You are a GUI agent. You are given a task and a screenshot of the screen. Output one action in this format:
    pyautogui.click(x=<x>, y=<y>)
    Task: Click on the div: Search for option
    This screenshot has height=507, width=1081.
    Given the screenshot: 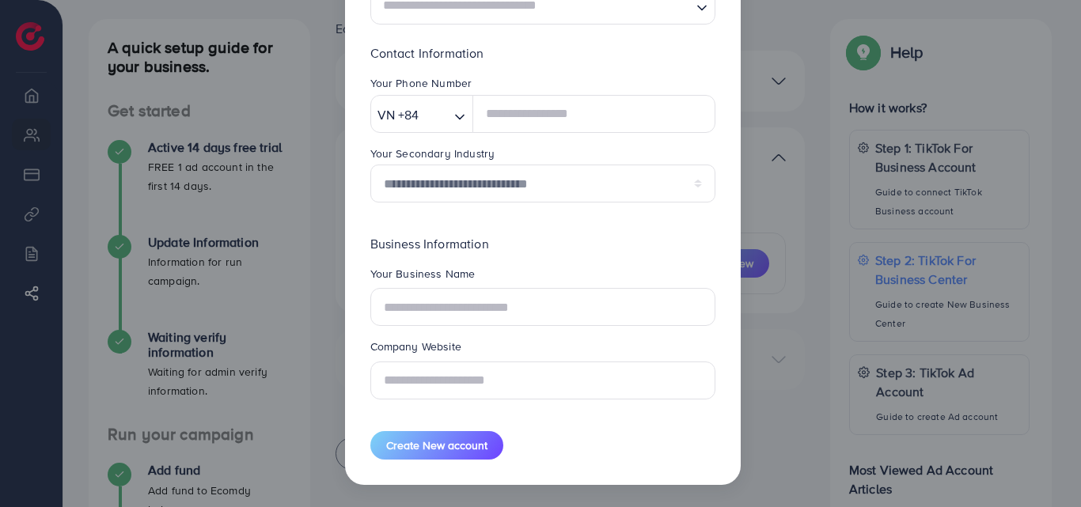 What is the action you would take?
    pyautogui.click(x=422, y=114)
    